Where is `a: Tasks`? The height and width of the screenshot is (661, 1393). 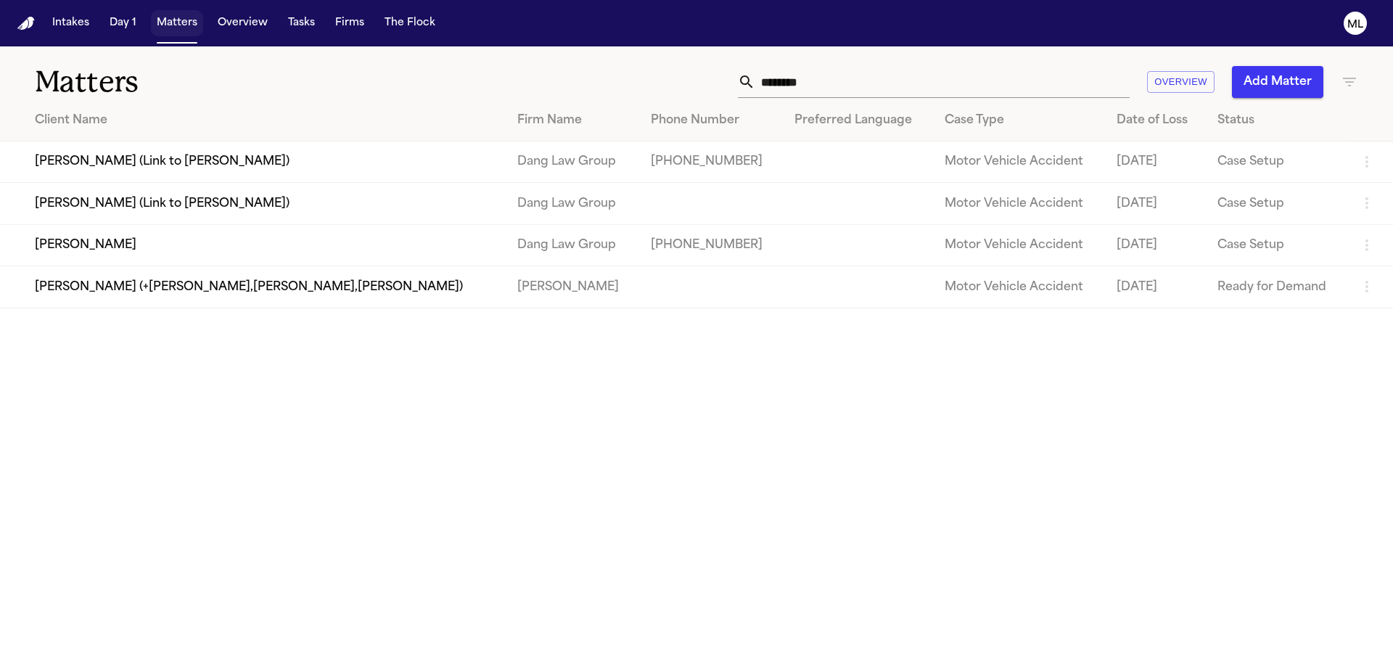
a: Tasks is located at coordinates (301, 23).